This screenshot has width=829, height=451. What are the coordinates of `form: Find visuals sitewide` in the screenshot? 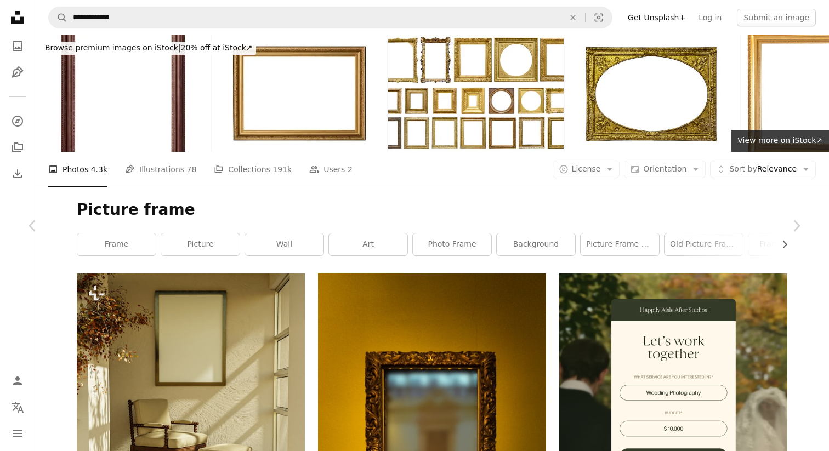 It's located at (330, 18).